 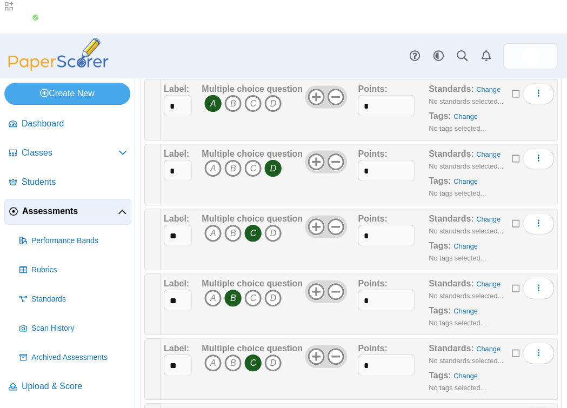 I want to click on a: Create New, so click(x=67, y=93).